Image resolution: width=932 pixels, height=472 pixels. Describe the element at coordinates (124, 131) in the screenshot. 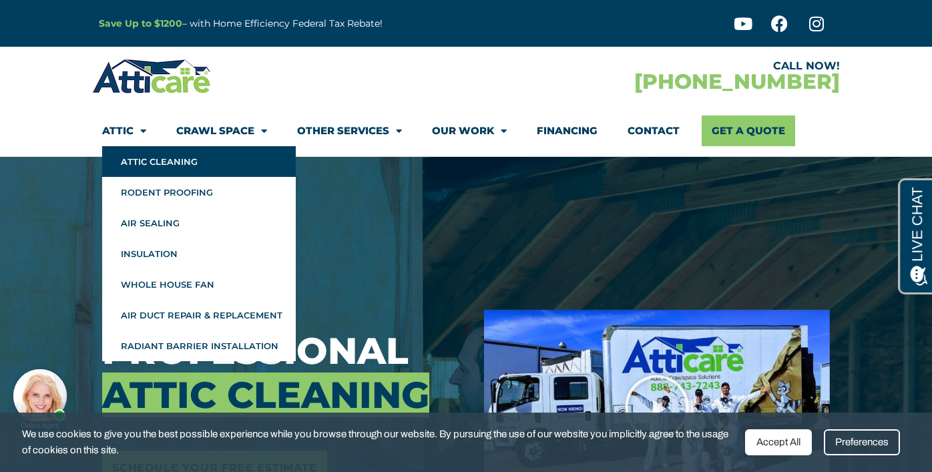

I see `a: Attic` at that location.